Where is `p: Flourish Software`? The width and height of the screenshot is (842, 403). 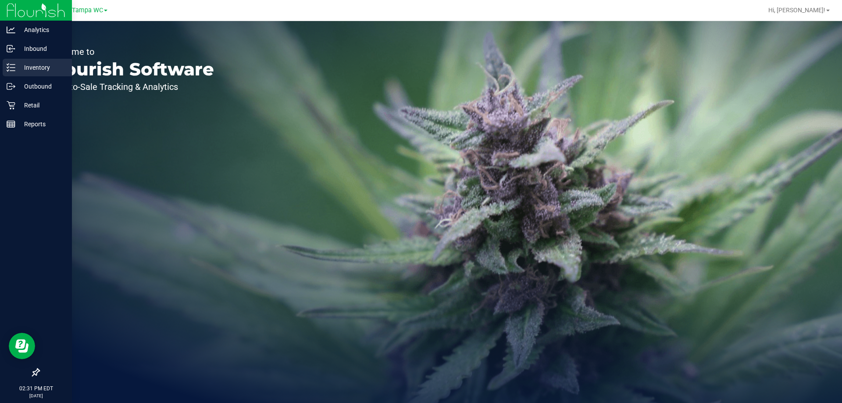
p: Flourish Software is located at coordinates (131, 69).